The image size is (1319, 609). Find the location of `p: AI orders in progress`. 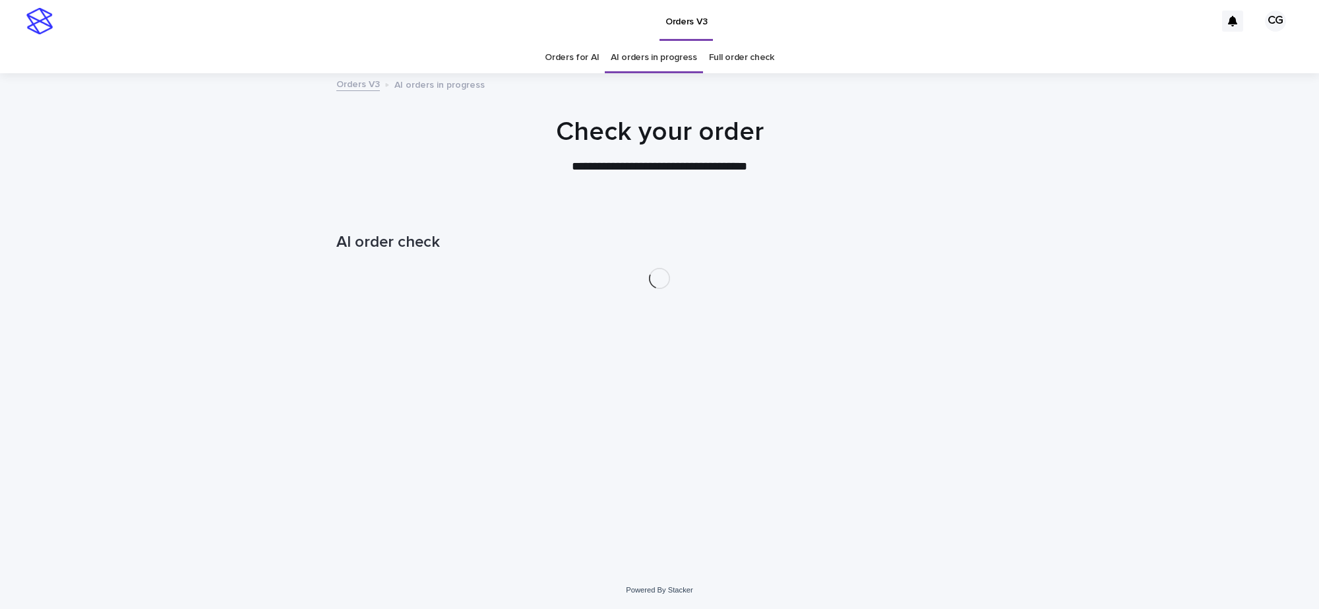

p: AI orders in progress is located at coordinates (439, 84).